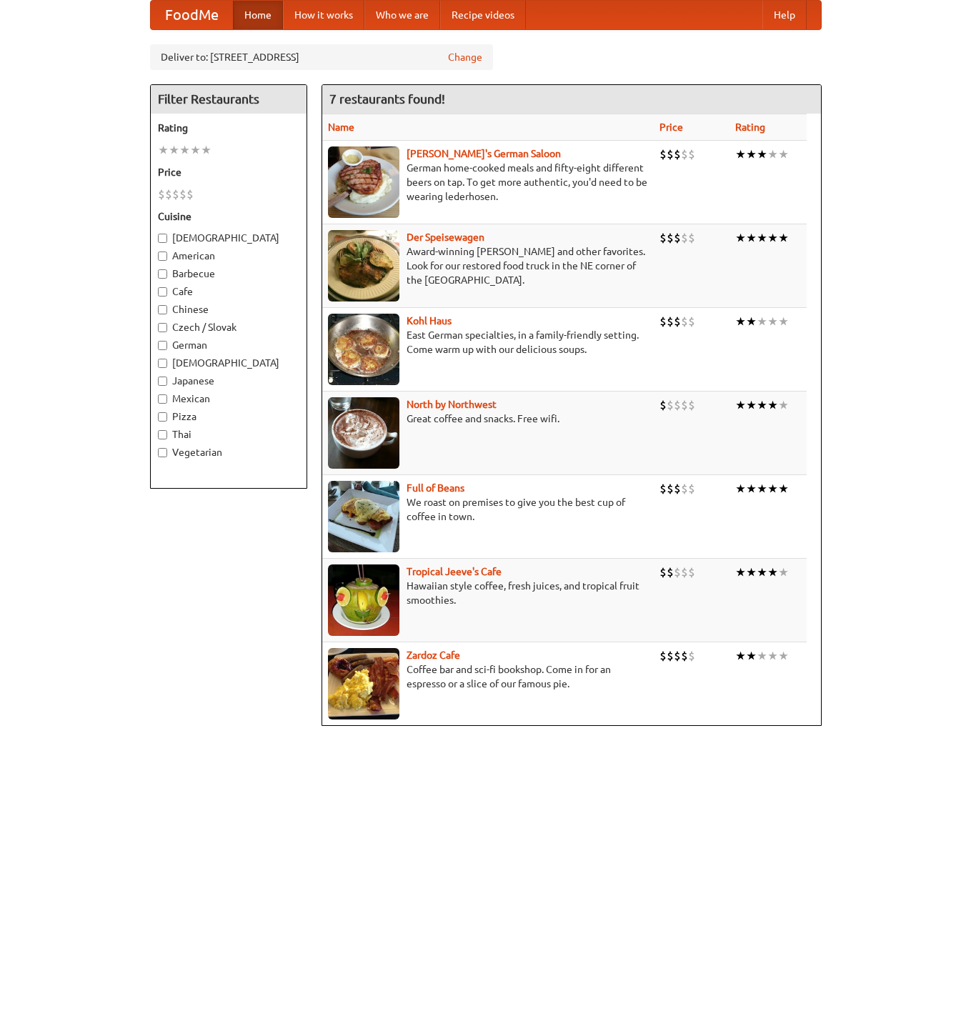  Describe the element at coordinates (429, 321) in the screenshot. I see `b: Kohl Haus` at that location.